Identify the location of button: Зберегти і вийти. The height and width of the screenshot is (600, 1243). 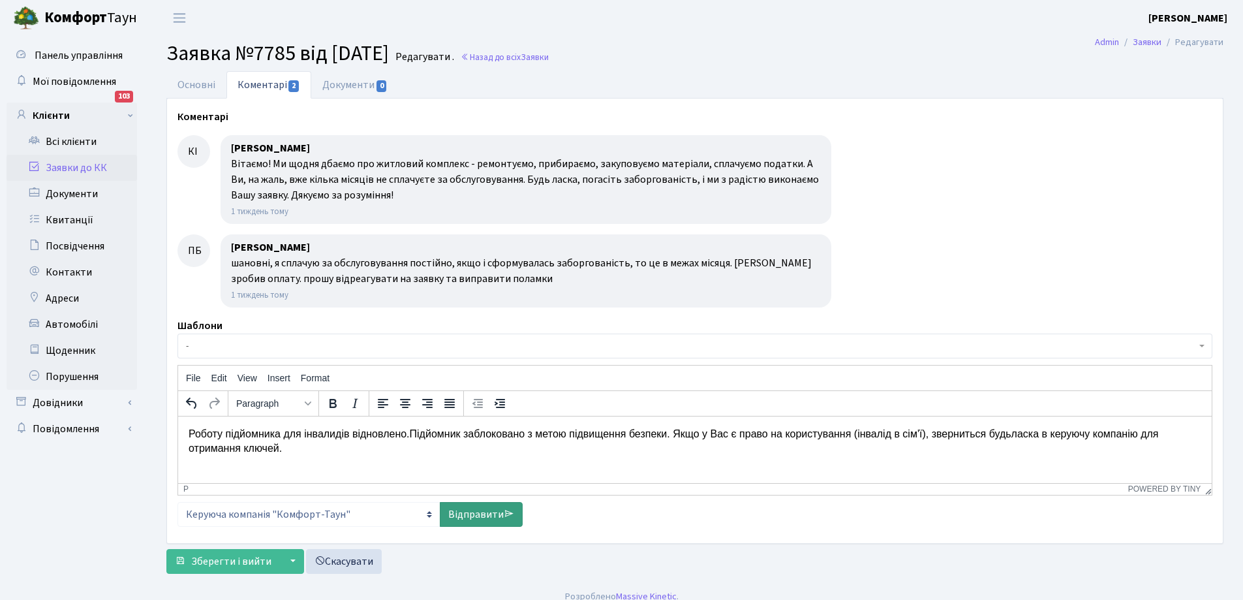
(223, 561).